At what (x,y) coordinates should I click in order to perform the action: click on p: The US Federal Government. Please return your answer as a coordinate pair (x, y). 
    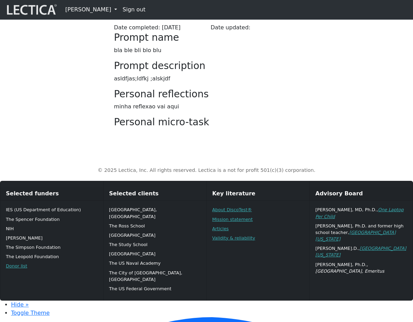
    Looking at the image, I should click on (155, 289).